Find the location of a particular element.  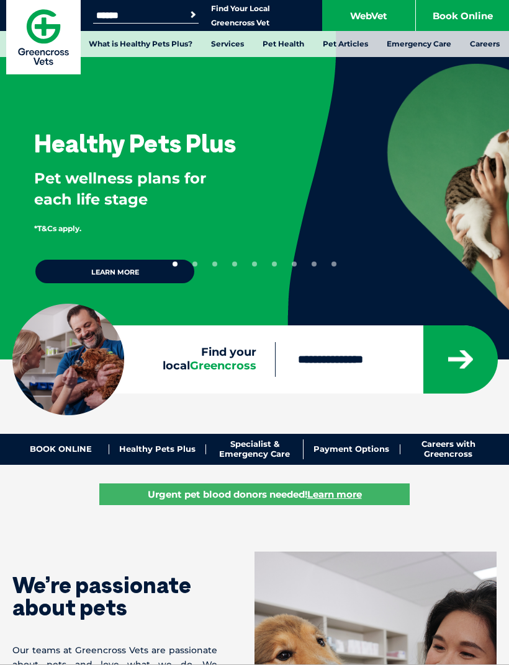

button: 3 of 9 is located at coordinates (215, 264).